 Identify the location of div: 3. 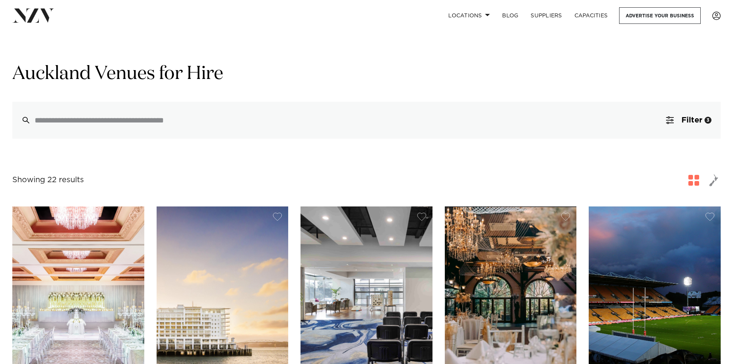
(708, 120).